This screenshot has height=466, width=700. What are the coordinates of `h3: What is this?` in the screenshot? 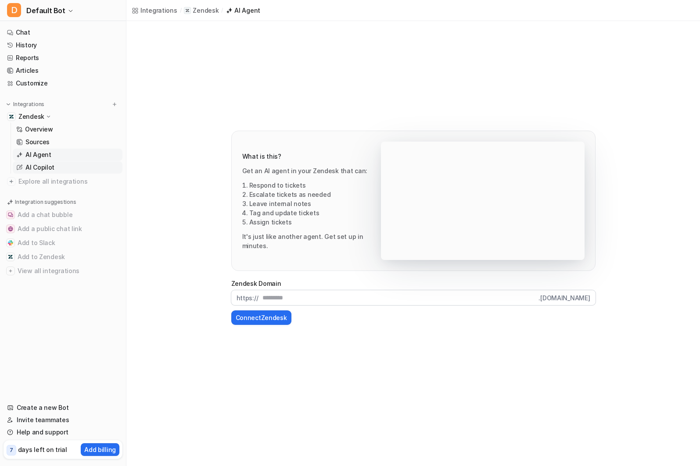 It's located at (311, 156).